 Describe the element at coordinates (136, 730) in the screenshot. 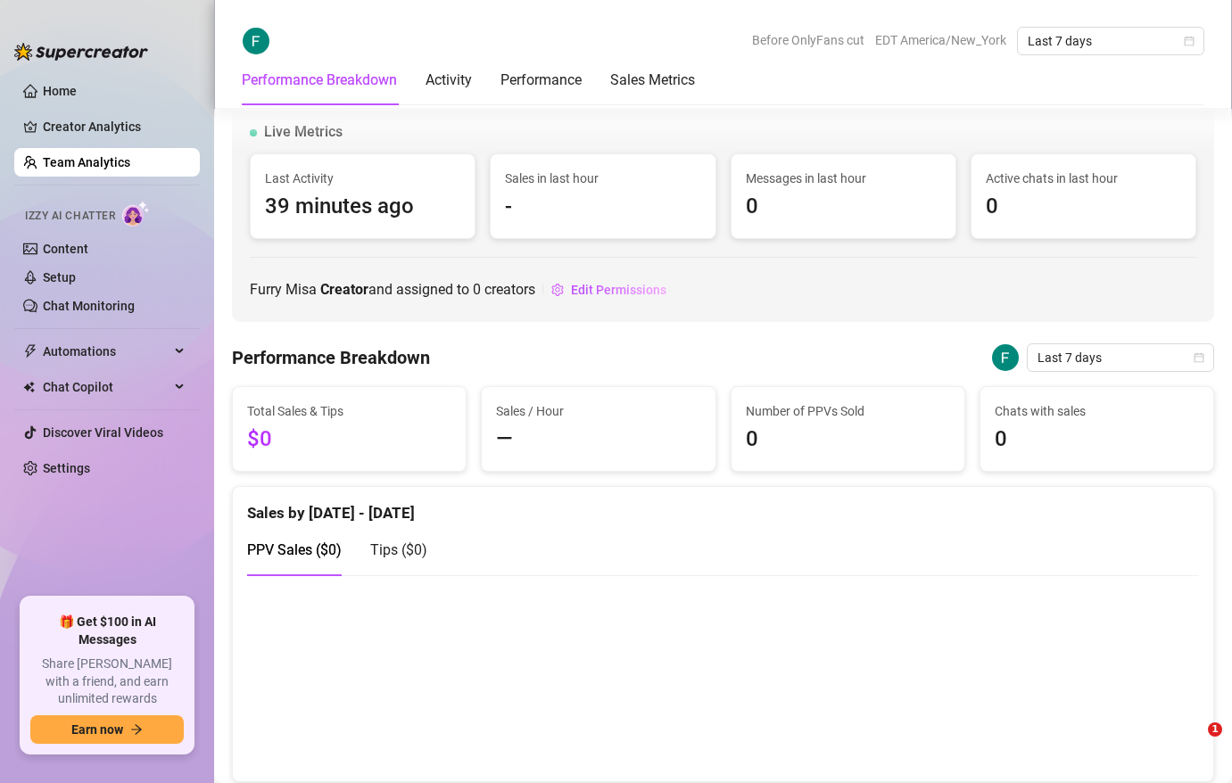

I see `span: arrow-right` at that location.